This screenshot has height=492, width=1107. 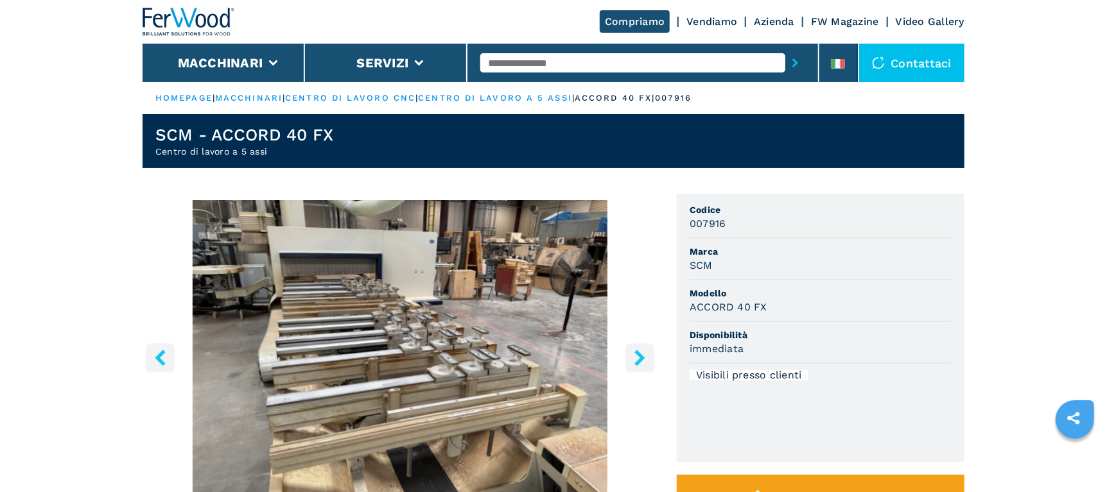 I want to click on h3: immediata, so click(x=717, y=349).